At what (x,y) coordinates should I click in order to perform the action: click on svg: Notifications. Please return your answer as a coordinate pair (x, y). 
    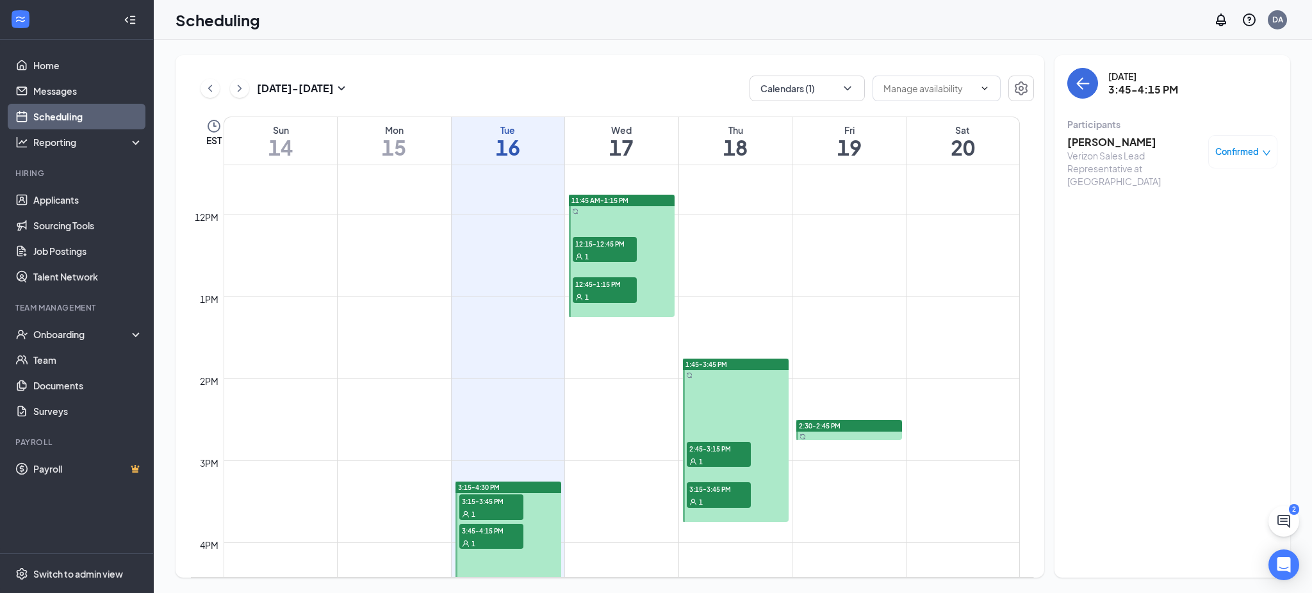
    Looking at the image, I should click on (1221, 20).